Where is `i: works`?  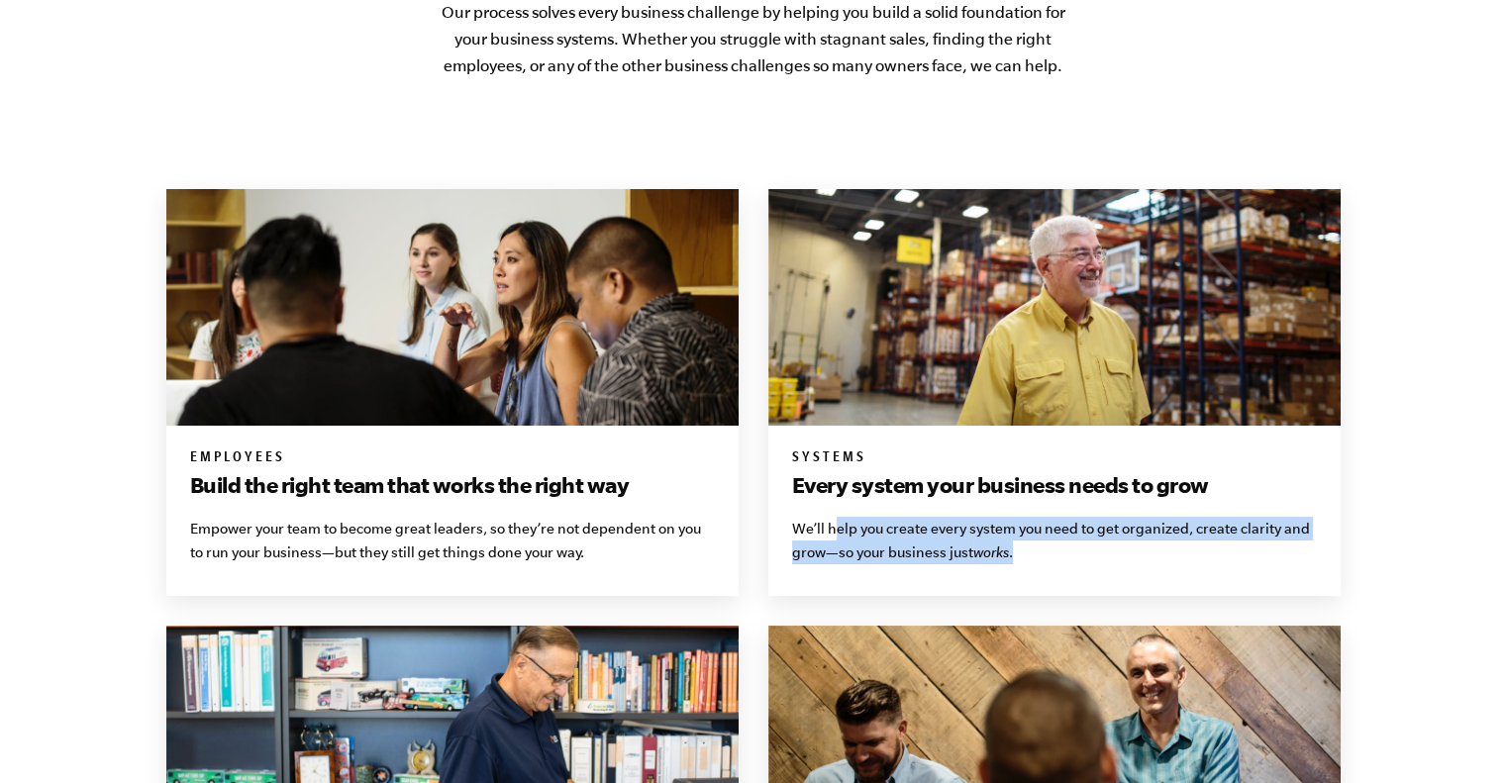 i: works is located at coordinates (991, 553).